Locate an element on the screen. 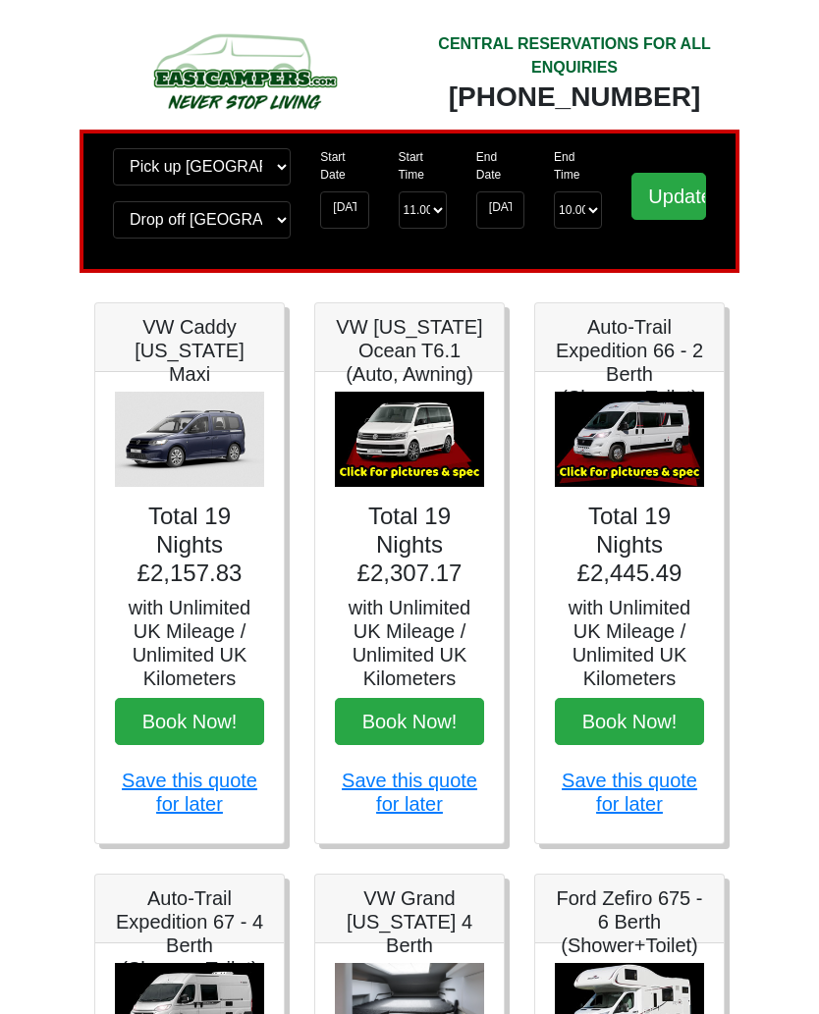  h5: Ford Zefiro 675 - 6 Berth (Shower+Toilet) is located at coordinates (630, 922).